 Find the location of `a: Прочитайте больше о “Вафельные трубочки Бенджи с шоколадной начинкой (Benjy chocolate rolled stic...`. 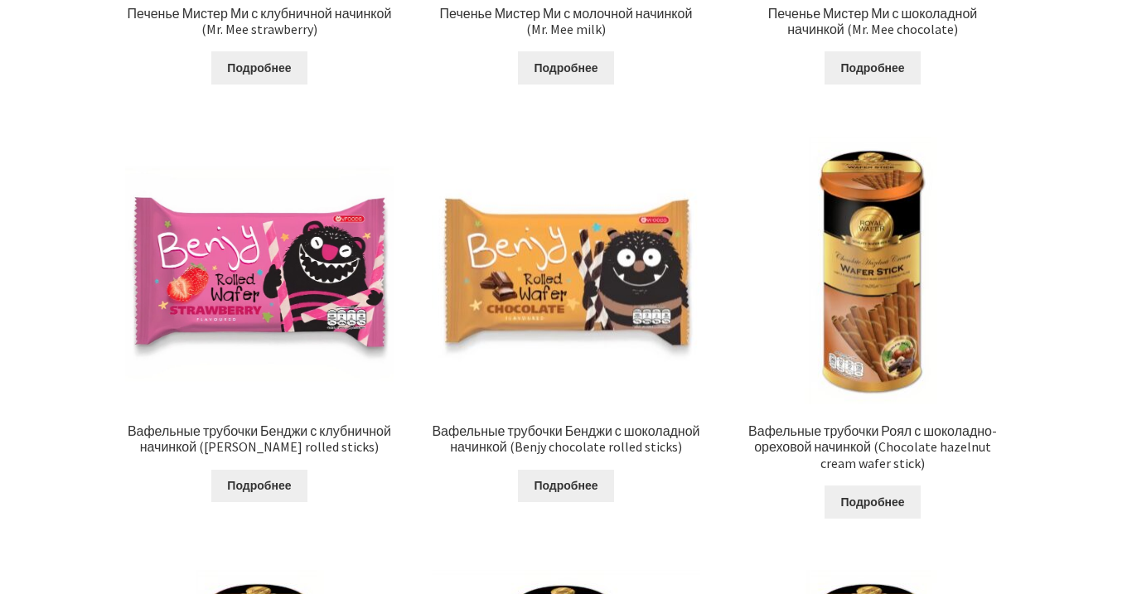

a: Прочитайте больше о “Вафельные трубочки Бенджи с шоколадной начинкой (Benjy chocolate rolled stic... is located at coordinates (566, 487).